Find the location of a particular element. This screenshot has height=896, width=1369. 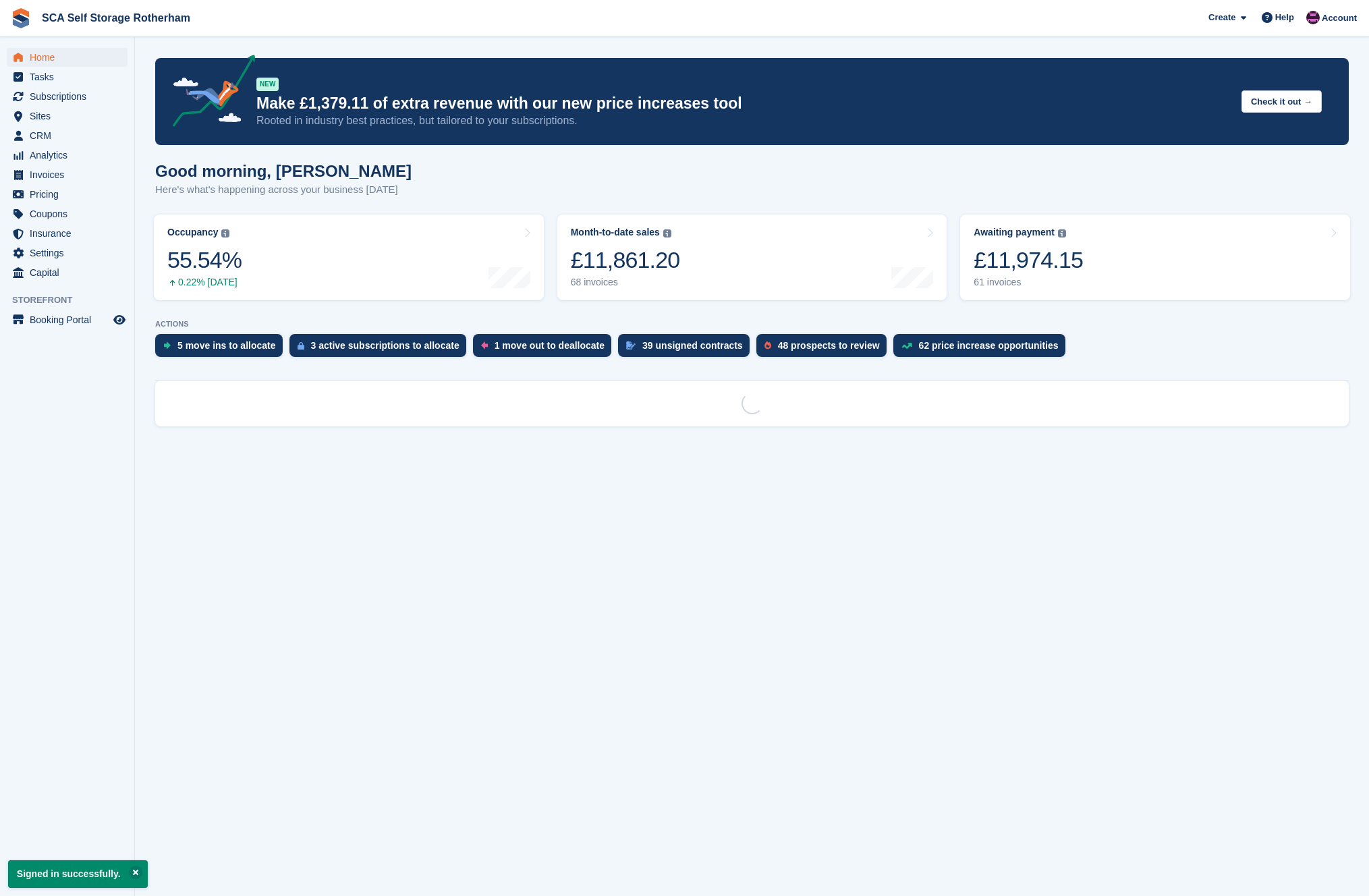

div: £11,974.15 is located at coordinates (1029, 260).